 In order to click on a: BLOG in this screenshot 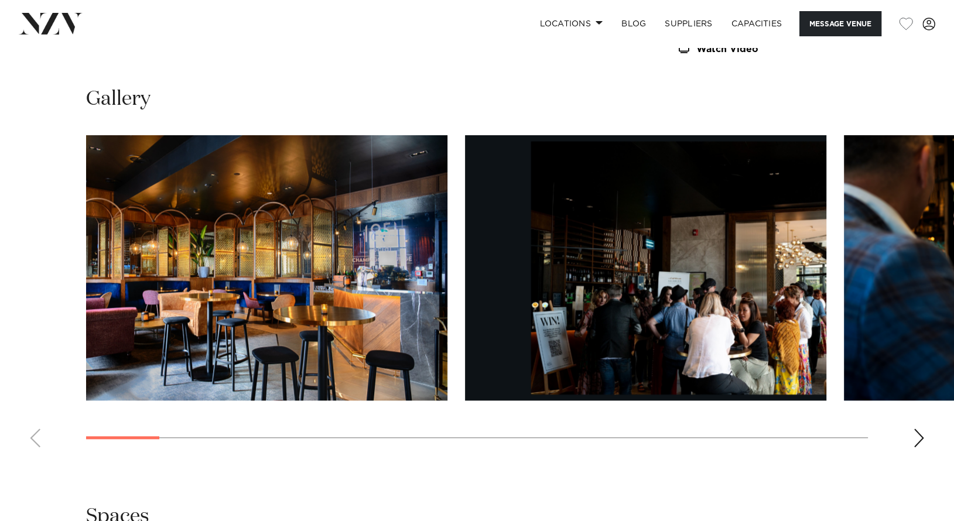, I will do `click(633, 23)`.